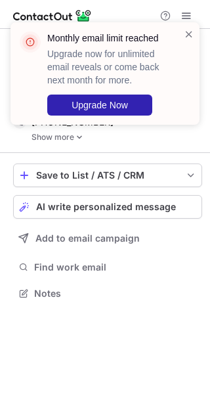 Image resolution: width=210 pixels, height=394 pixels. I want to click on button: Upgrade Now, so click(100, 105).